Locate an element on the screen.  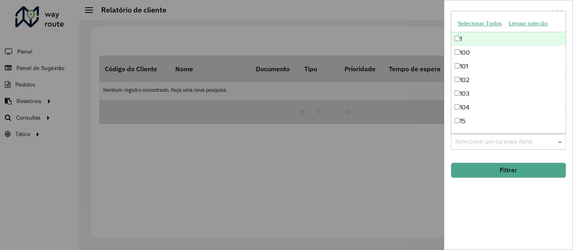
button: Selecionar Todos is located at coordinates (479, 23).